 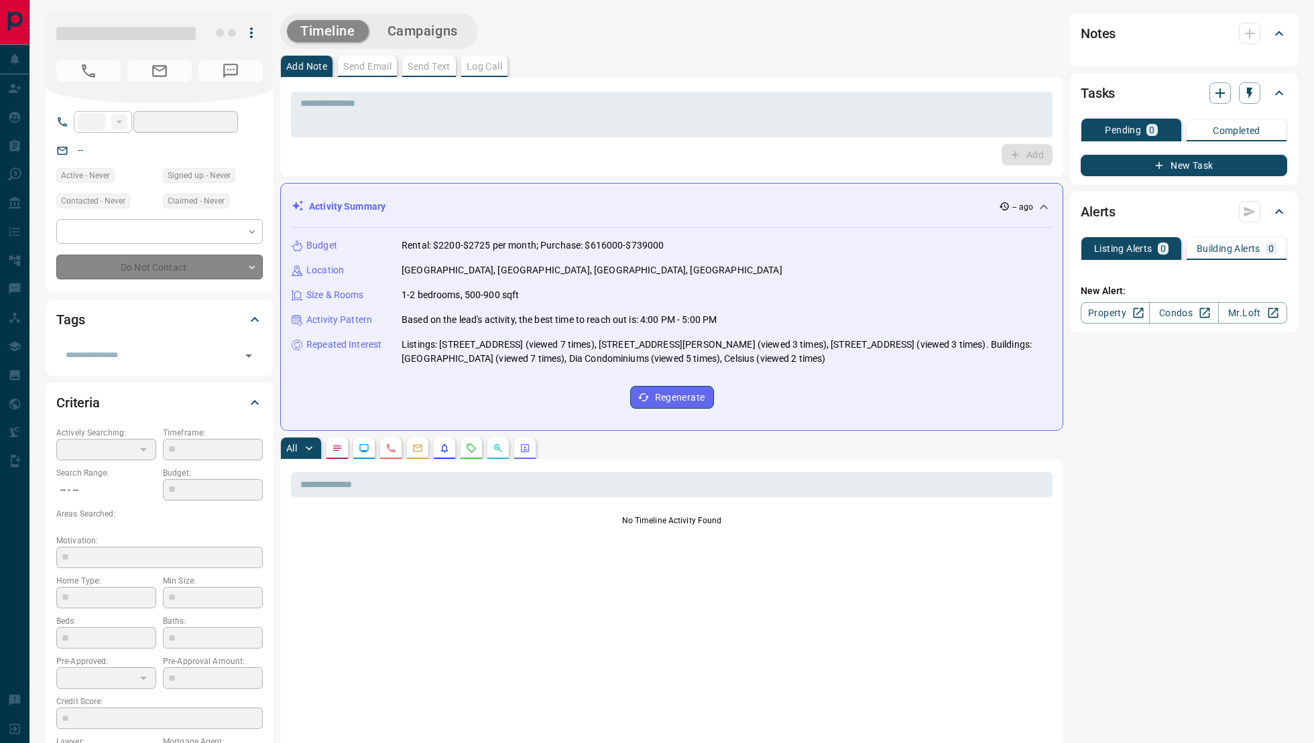 I want to click on span: Active - Never, so click(x=85, y=176).